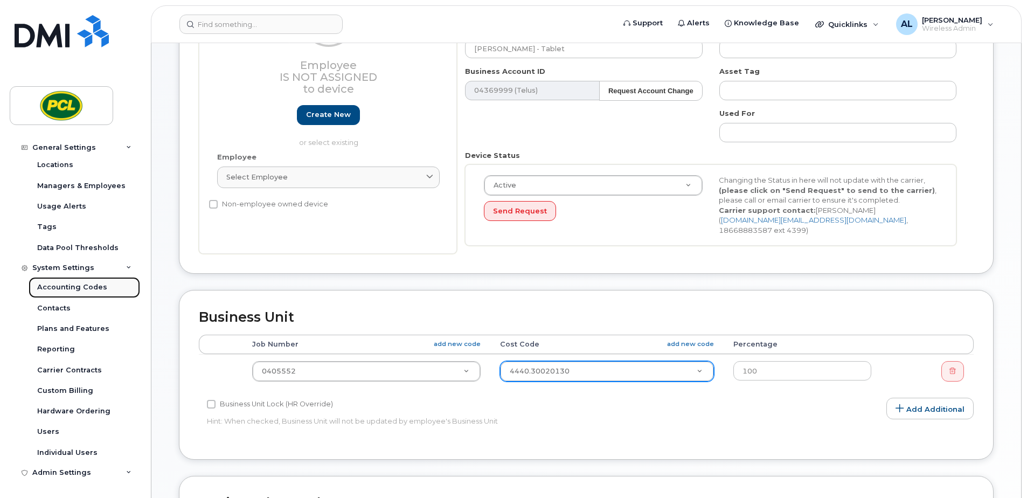 This screenshot has width=1027, height=498. I want to click on span: AL, so click(907, 24).